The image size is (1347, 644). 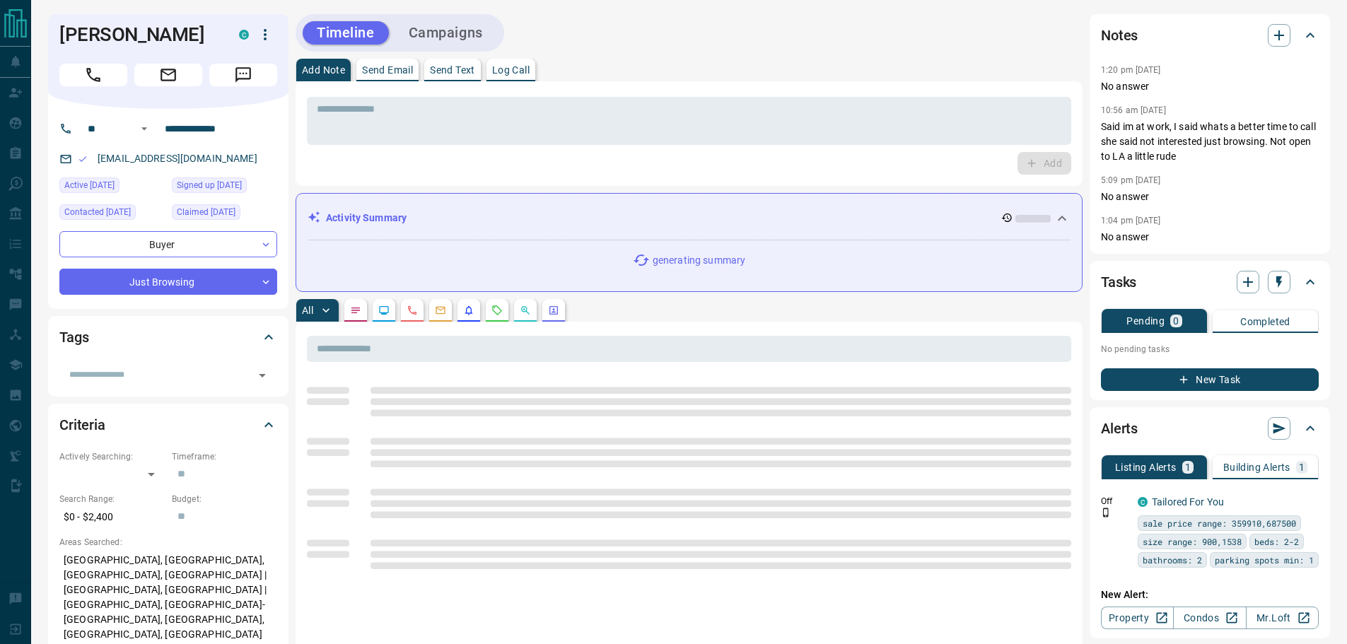 I want to click on span: bathrooms: 2, so click(x=1173, y=560).